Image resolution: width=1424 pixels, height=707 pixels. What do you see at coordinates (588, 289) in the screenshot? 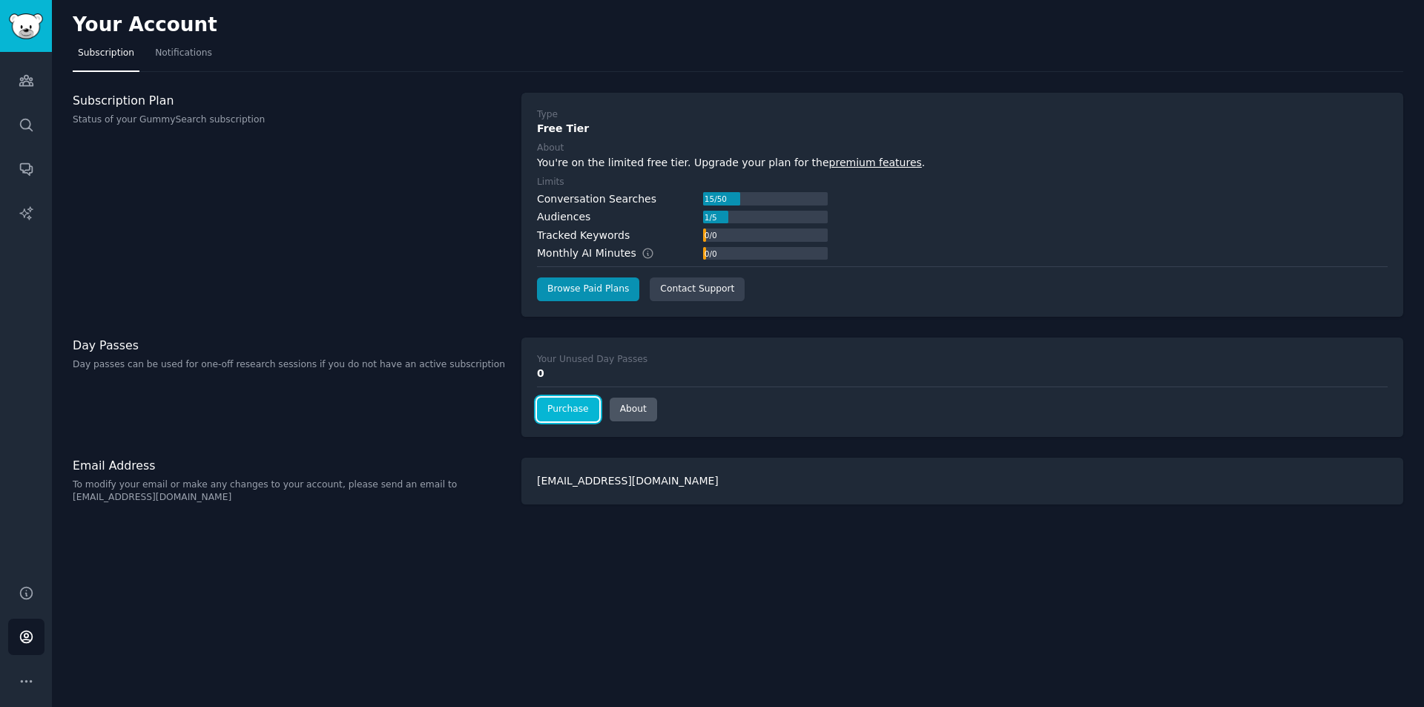
I see `a: Browse Paid Plans` at bounding box center [588, 289].